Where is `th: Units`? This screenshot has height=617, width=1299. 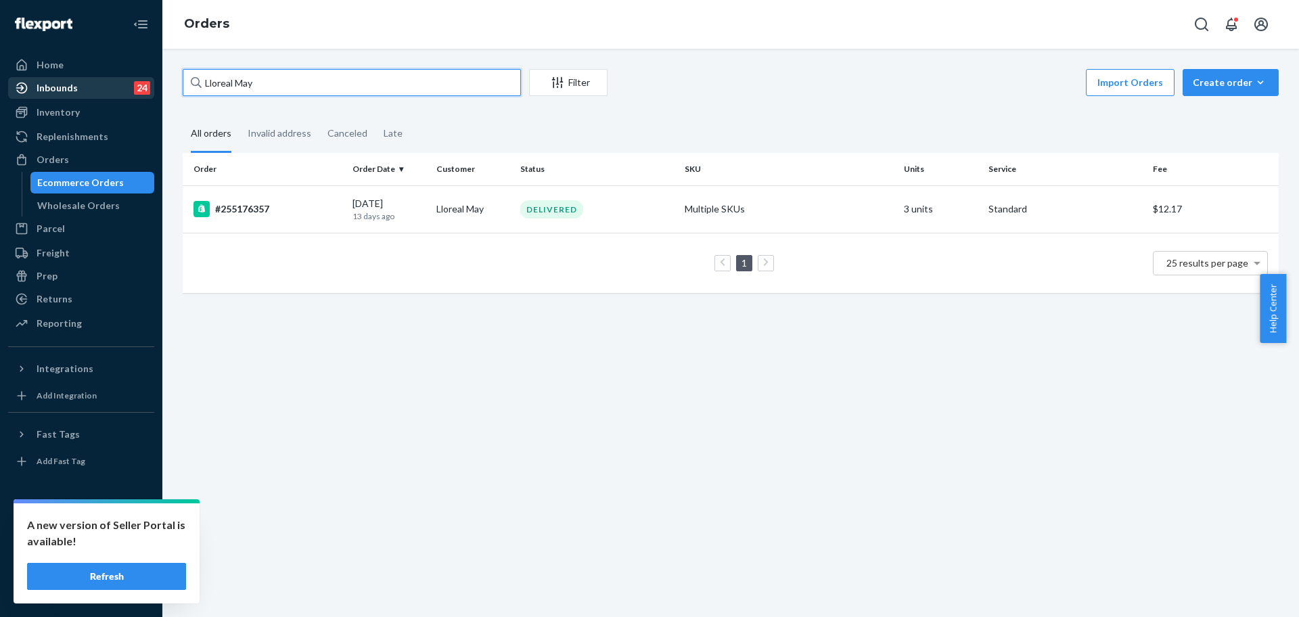 th: Units is located at coordinates (941, 169).